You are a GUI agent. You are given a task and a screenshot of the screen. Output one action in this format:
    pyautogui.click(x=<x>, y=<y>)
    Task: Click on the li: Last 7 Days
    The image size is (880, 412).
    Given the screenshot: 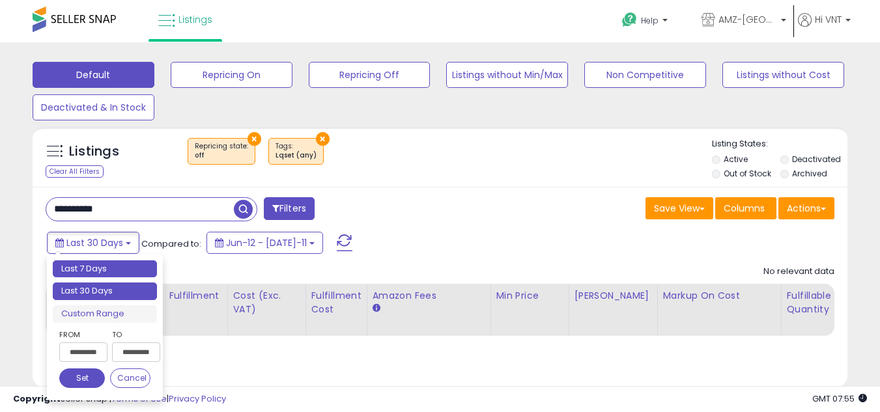 What is the action you would take?
    pyautogui.click(x=105, y=269)
    